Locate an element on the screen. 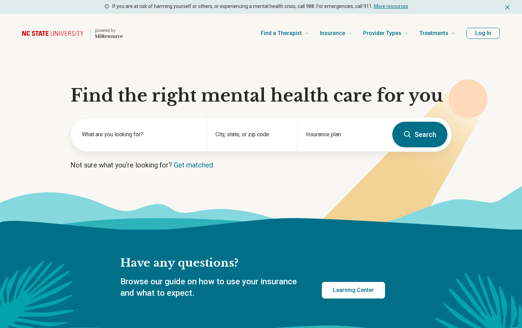 This screenshot has width=522, height=328. p: Browse our guide on how to use your insurance and what to expect. is located at coordinates (213, 288).